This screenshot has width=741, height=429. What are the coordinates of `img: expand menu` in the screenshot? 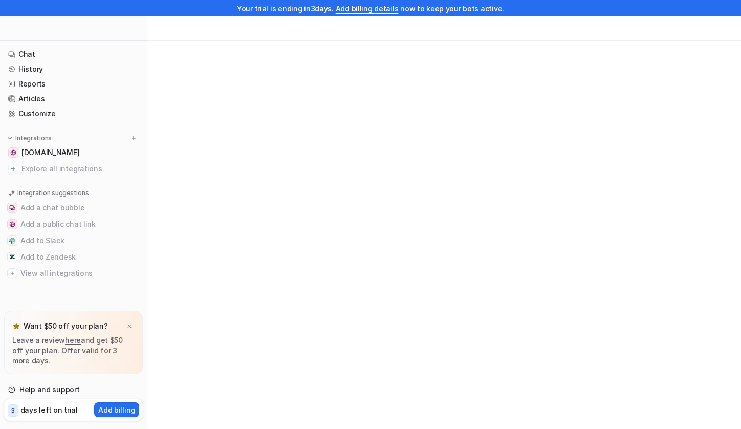 It's located at (10, 138).